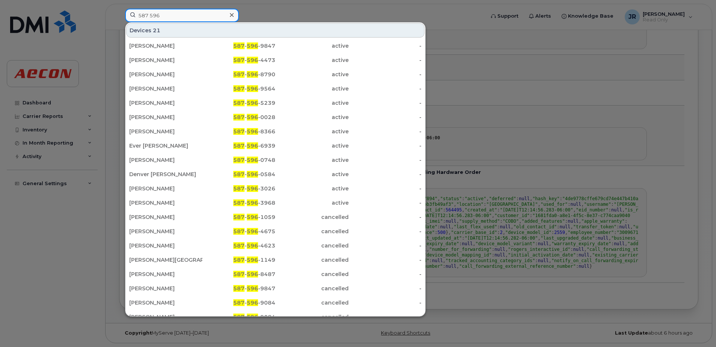 This screenshot has width=716, height=347. I want to click on input: Find something..., so click(182, 15).